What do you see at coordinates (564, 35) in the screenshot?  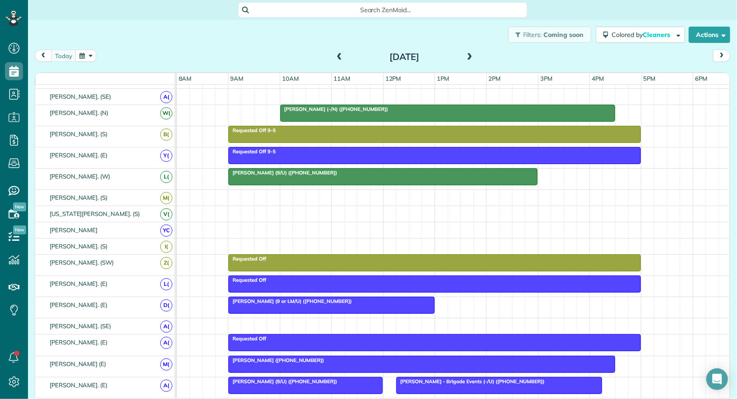 I see `span: Coming soon` at bounding box center [564, 35].